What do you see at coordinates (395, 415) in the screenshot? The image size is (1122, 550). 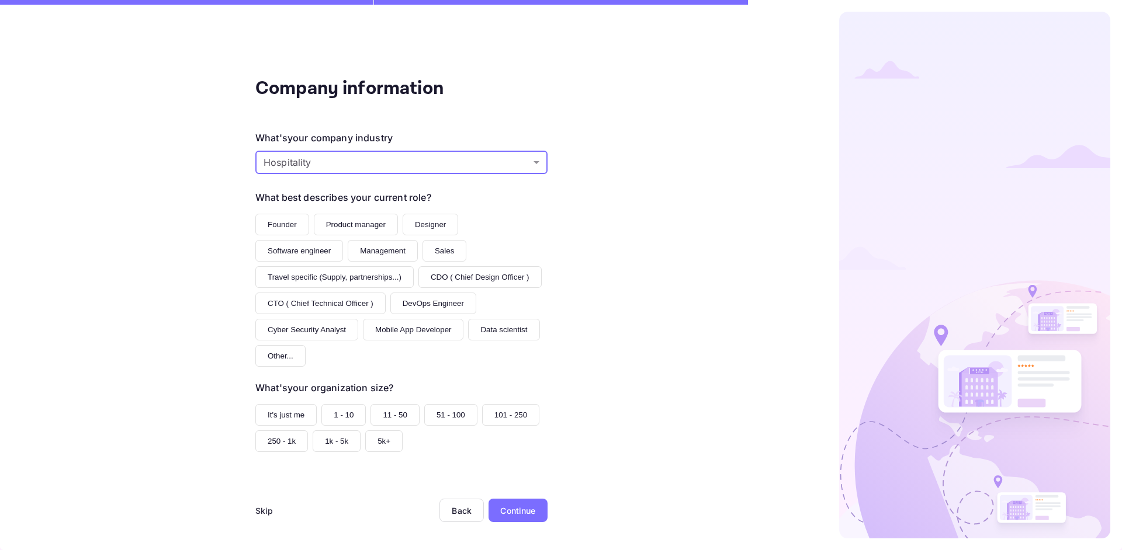 I see `button: 11 - 50` at bounding box center [395, 415].